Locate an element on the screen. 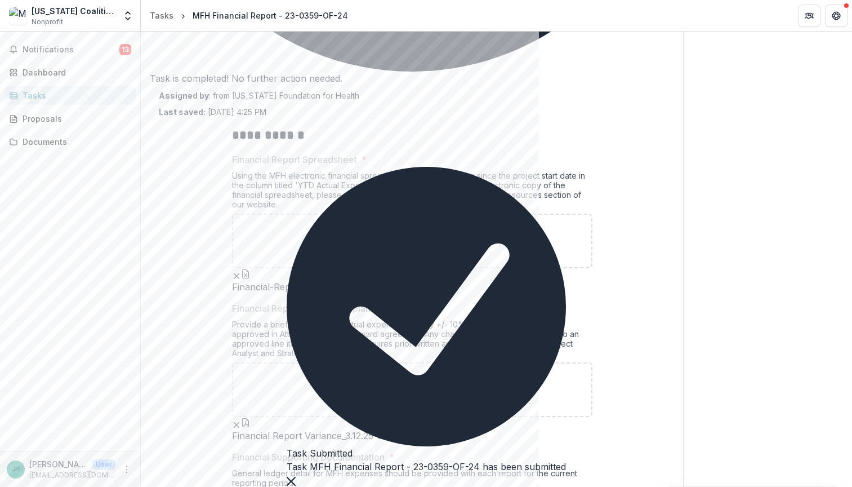  div: Provide a brief explanation if actual expenses vary by +/- 10% of each budget line item approved ... is located at coordinates (412, 341).